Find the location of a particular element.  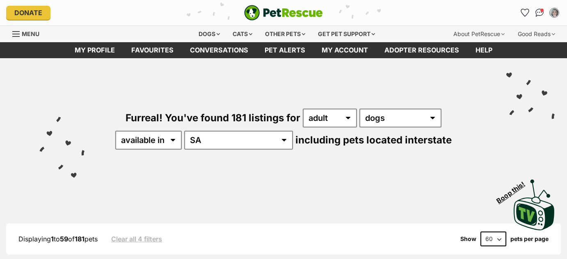

div: About PetRescue is located at coordinates (479, 34).